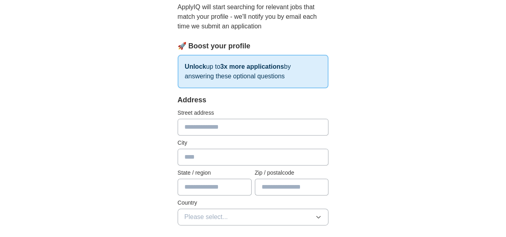 The image size is (506, 237). I want to click on label: Street address, so click(253, 113).